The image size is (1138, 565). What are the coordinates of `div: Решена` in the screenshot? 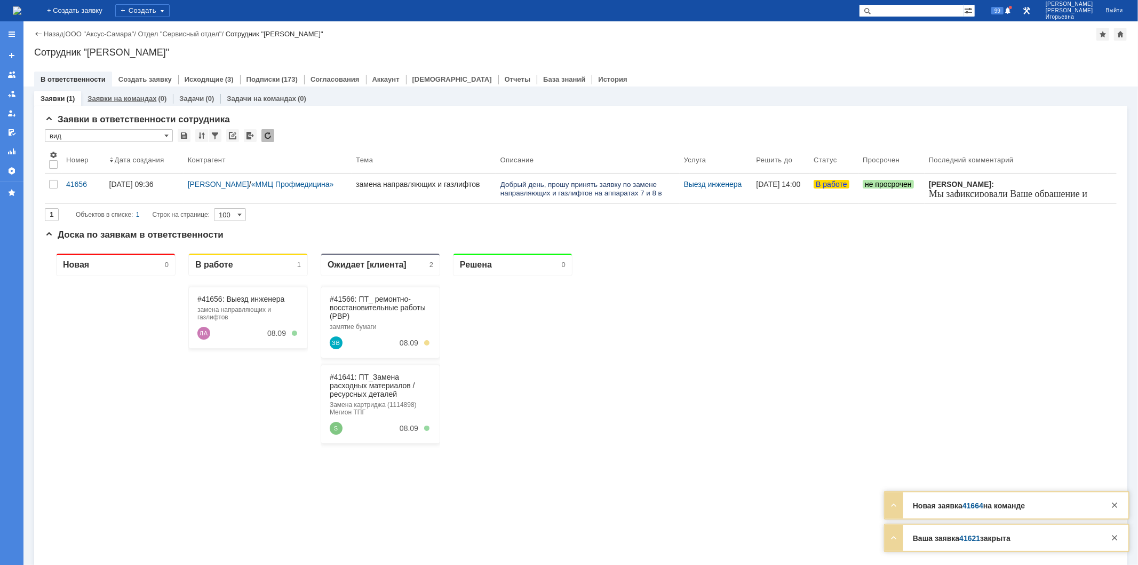 It's located at (431, 20).